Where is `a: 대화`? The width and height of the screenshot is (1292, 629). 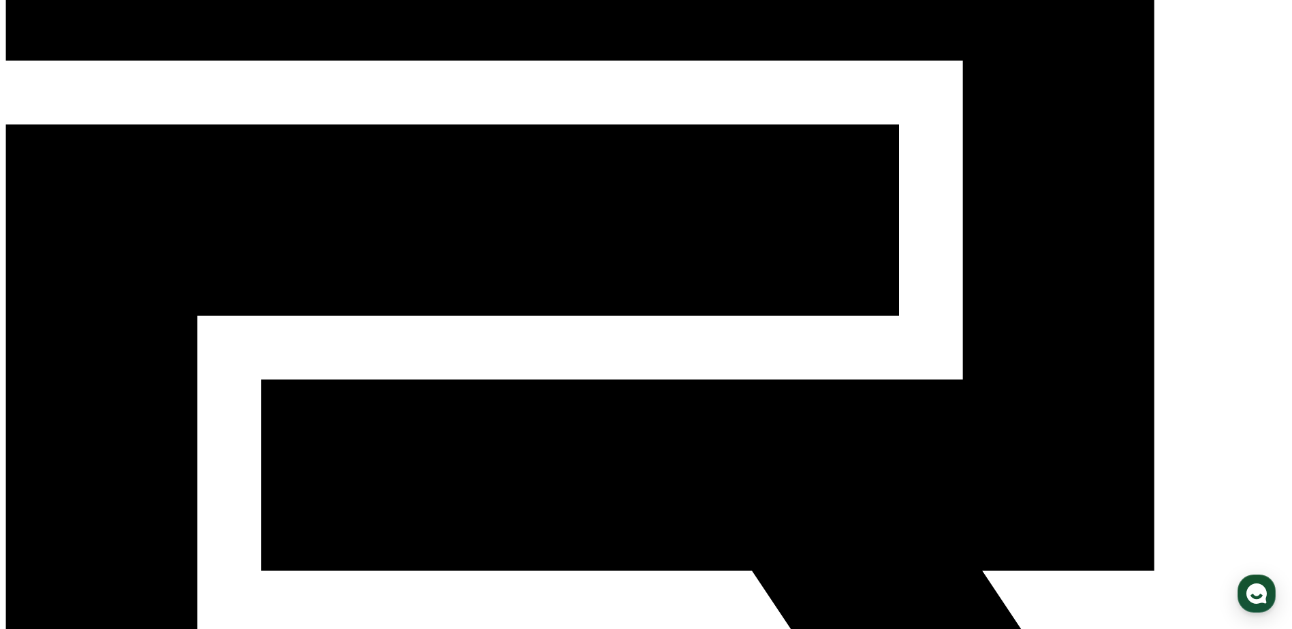 a: 대화 is located at coordinates (133, 449).